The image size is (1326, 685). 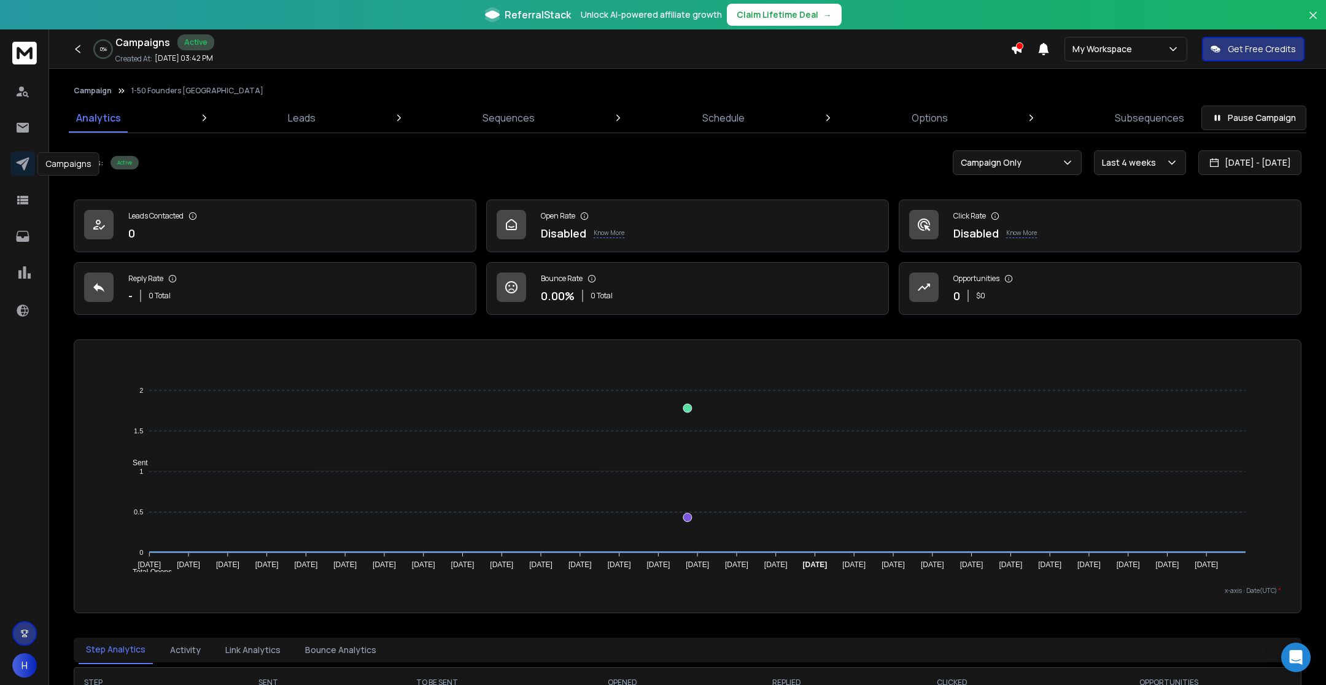 I want to click on span: Sent, so click(x=136, y=463).